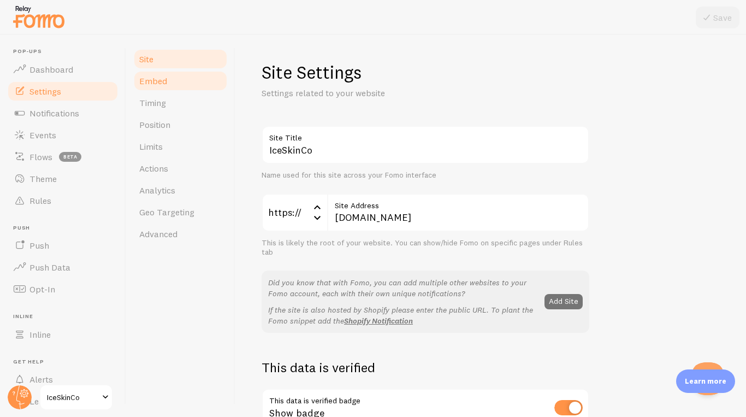 The image size is (746, 417). I want to click on a: Embed, so click(180, 81).